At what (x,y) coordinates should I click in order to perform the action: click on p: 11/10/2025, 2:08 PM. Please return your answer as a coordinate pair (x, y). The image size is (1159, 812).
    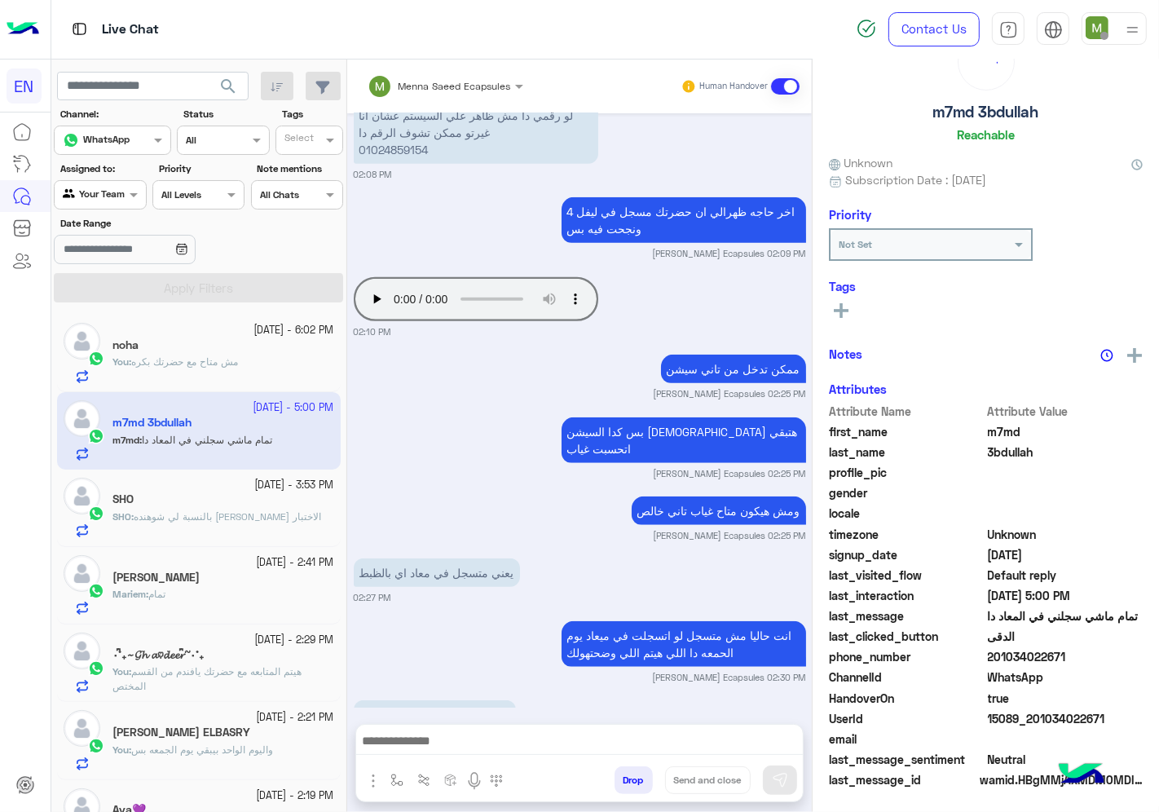
    Looking at the image, I should click on (476, 132).